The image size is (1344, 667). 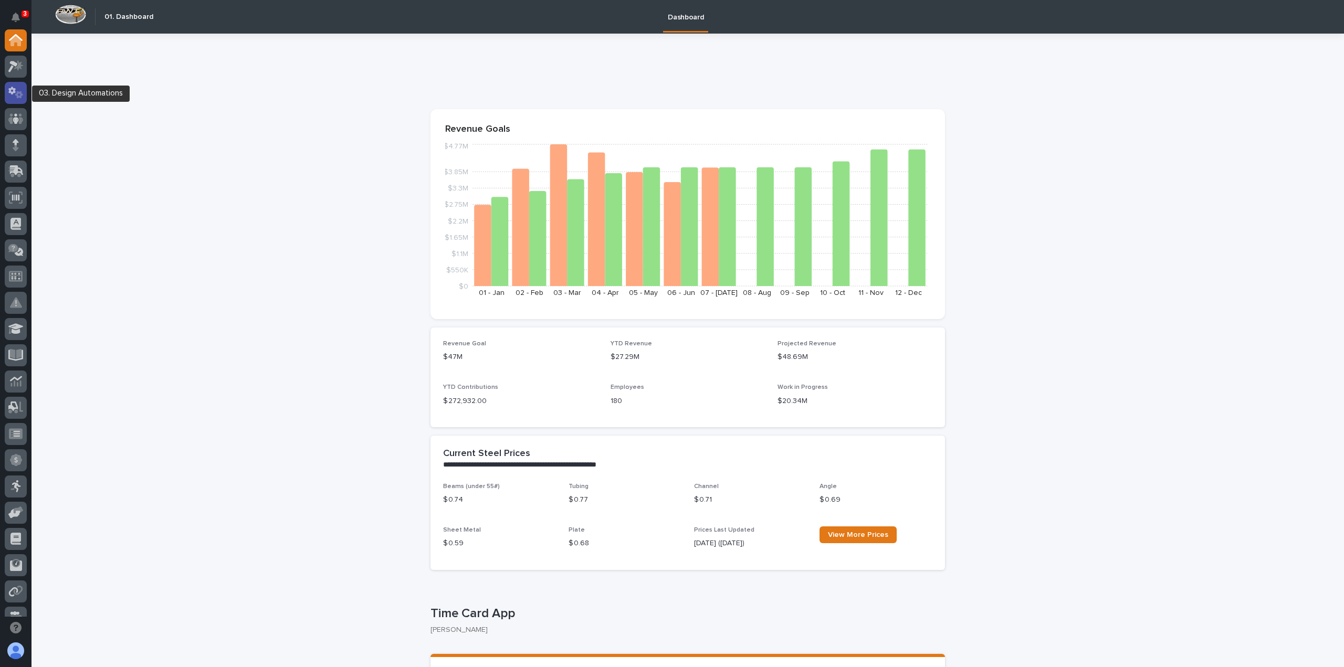 What do you see at coordinates (499, 543) in the screenshot?
I see `p: $ 0.59` at bounding box center [499, 543].